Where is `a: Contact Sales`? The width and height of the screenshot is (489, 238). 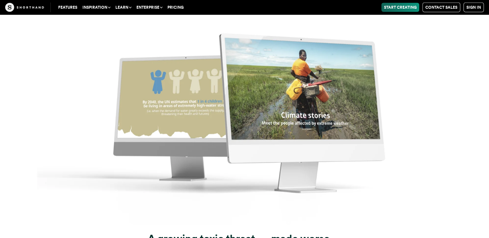 a: Contact Sales is located at coordinates (441, 7).